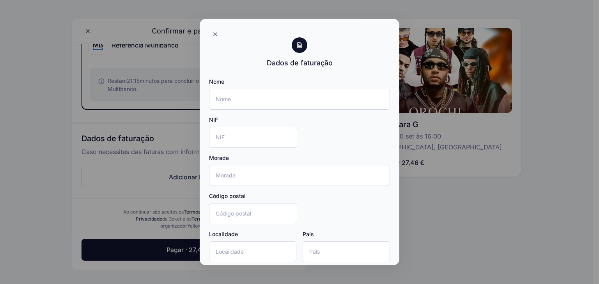  What do you see at coordinates (308, 235) in the screenshot?
I see `label: País` at bounding box center [308, 235].